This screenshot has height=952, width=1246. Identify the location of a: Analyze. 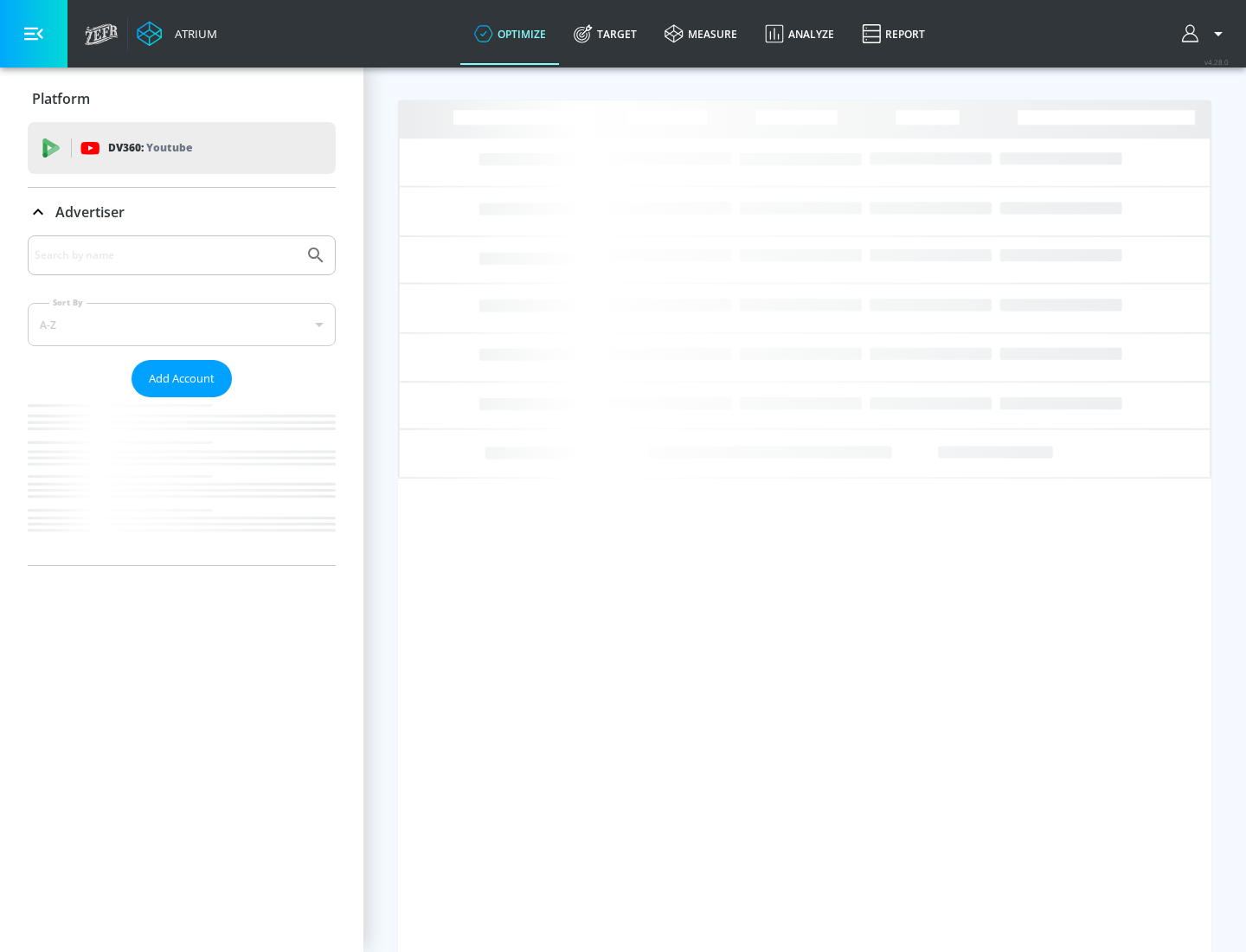
(800, 34).